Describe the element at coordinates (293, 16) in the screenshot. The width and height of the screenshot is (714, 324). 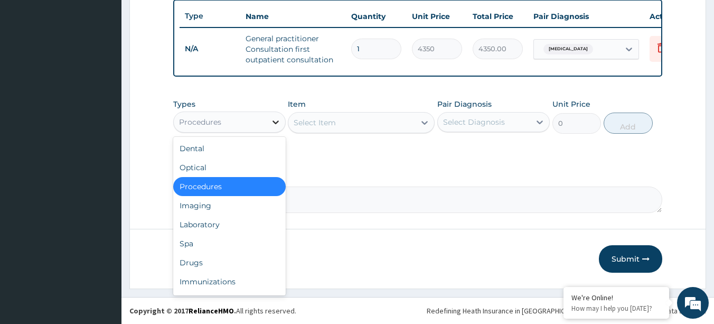
I see `th: Name` at that location.